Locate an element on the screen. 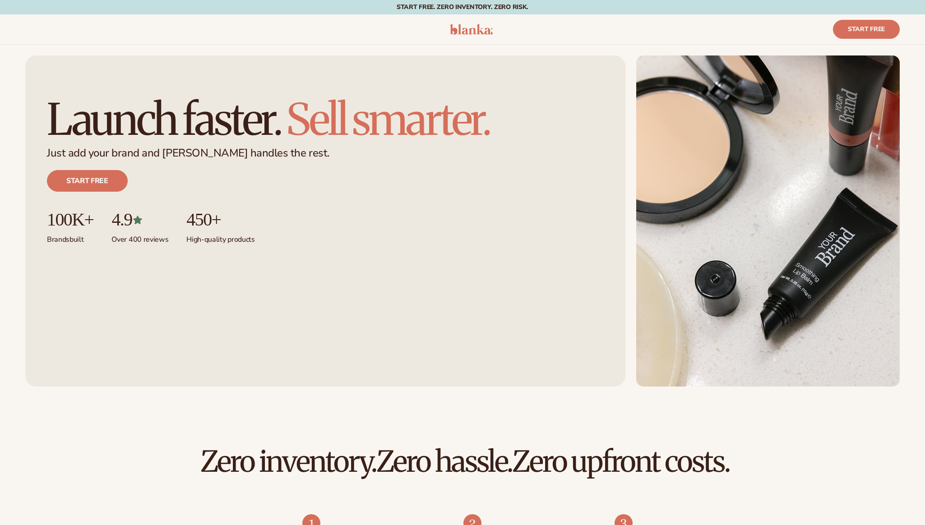 This screenshot has height=525, width=925. p: Over 400 reviews is located at coordinates (140, 237).